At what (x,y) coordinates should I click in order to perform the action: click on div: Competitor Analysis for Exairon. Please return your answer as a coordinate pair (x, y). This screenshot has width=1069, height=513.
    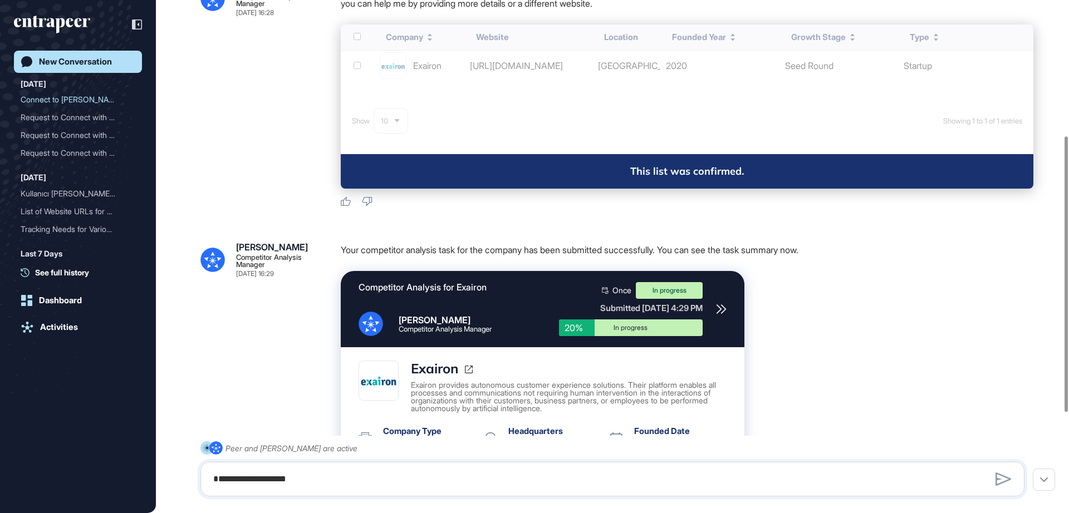
    Looking at the image, I should click on (423, 287).